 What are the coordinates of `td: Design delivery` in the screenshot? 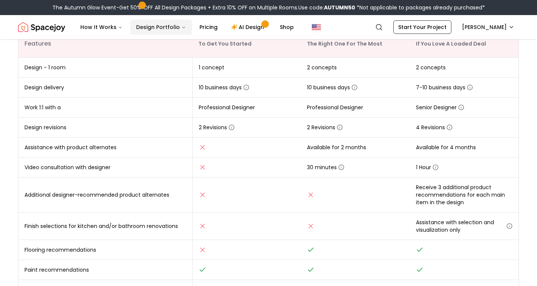 It's located at (105, 88).